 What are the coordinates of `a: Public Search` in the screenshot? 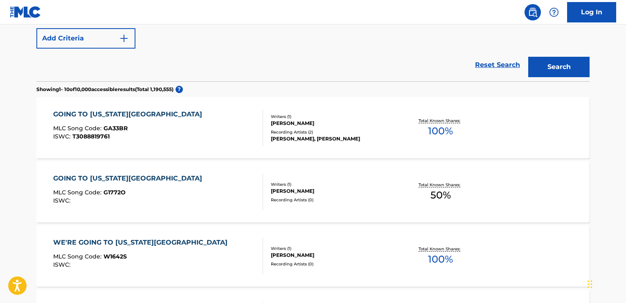 It's located at (532, 12).